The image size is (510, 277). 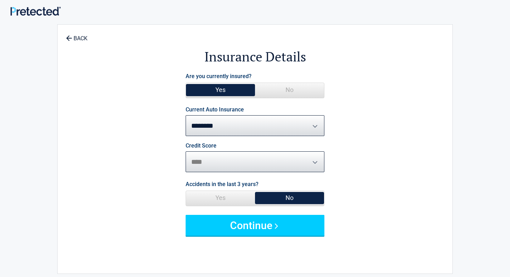 What do you see at coordinates (219, 76) in the screenshot?
I see `label: Are you currently insured?` at bounding box center [219, 76].